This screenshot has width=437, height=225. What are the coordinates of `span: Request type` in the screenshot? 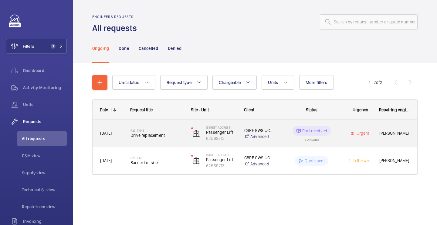 It's located at (179, 82).